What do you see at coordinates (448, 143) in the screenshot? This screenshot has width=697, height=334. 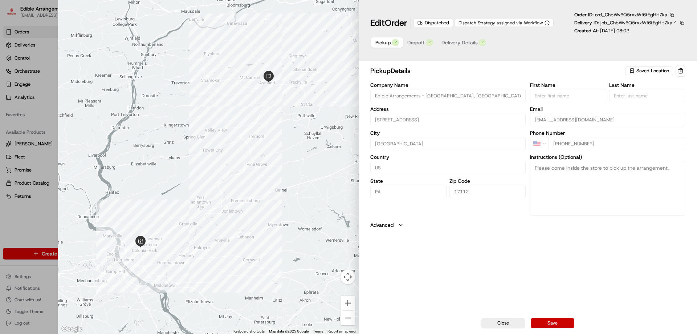 I see `input: Enter city` at bounding box center [448, 143].